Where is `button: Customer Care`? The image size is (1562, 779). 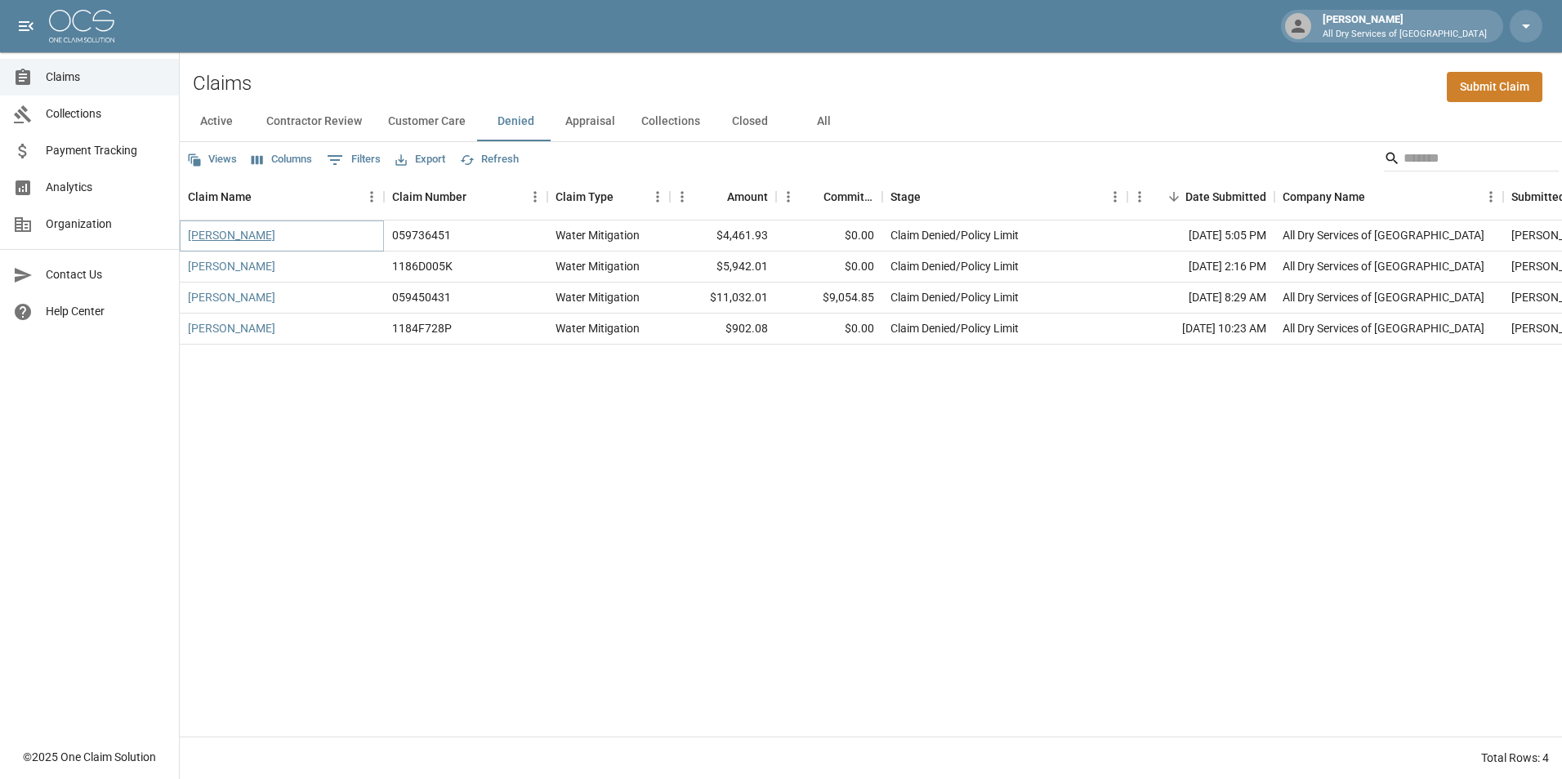 button: Customer Care is located at coordinates (426, 122).